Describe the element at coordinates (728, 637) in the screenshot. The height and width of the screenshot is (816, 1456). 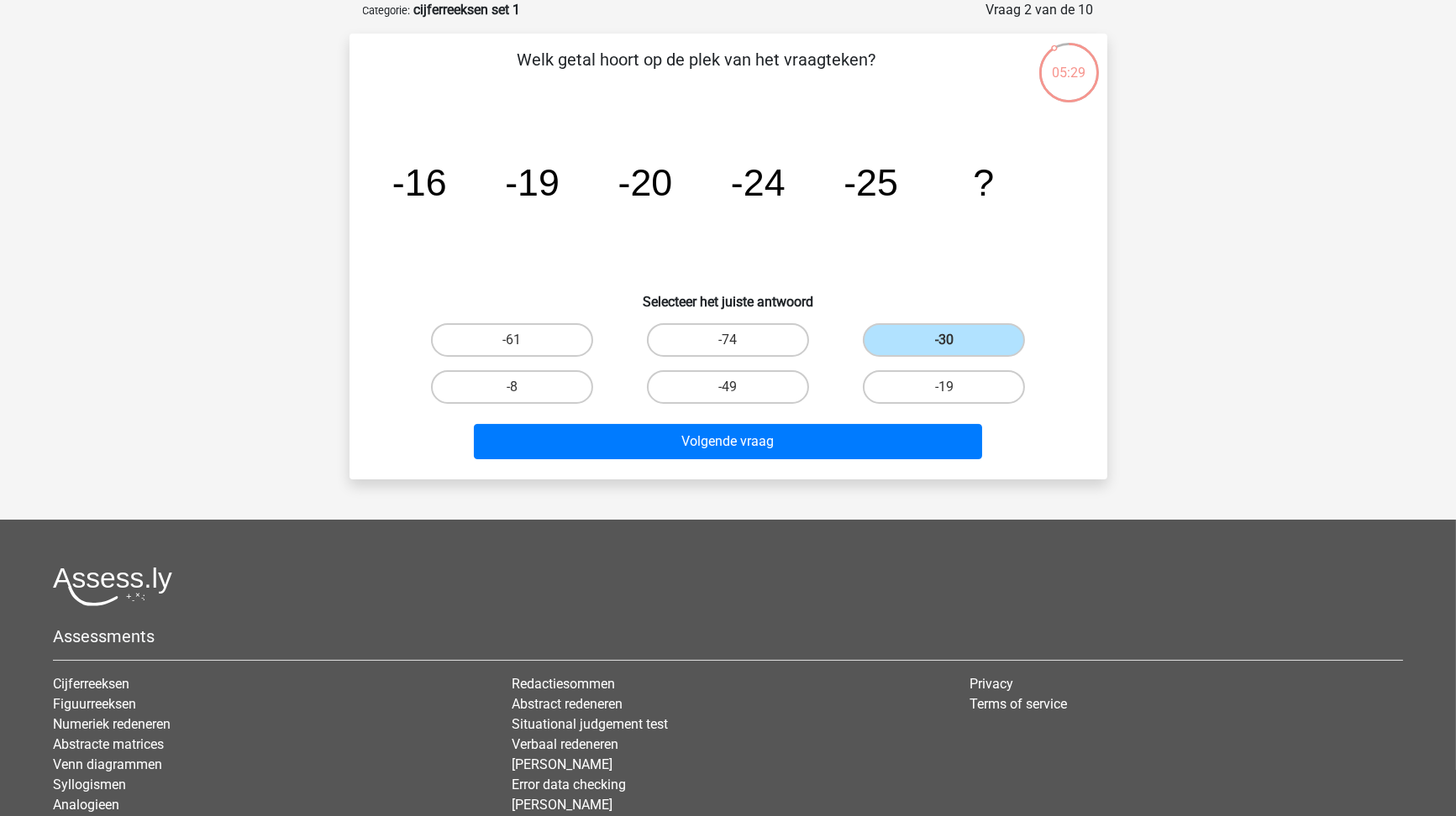
I see `h5: Assessments` at that location.